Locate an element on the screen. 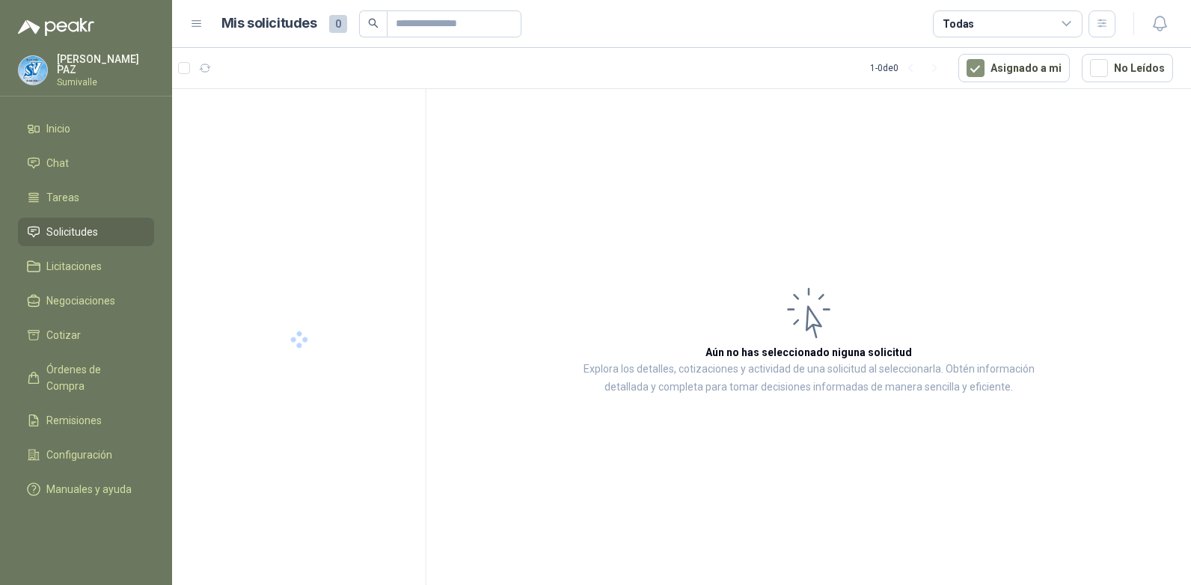 The height and width of the screenshot is (585, 1191). p: Explora los detalles, cotizaciones y actividad de una solicitud al seleccionarla. Obtén informaci... is located at coordinates (808, 378).